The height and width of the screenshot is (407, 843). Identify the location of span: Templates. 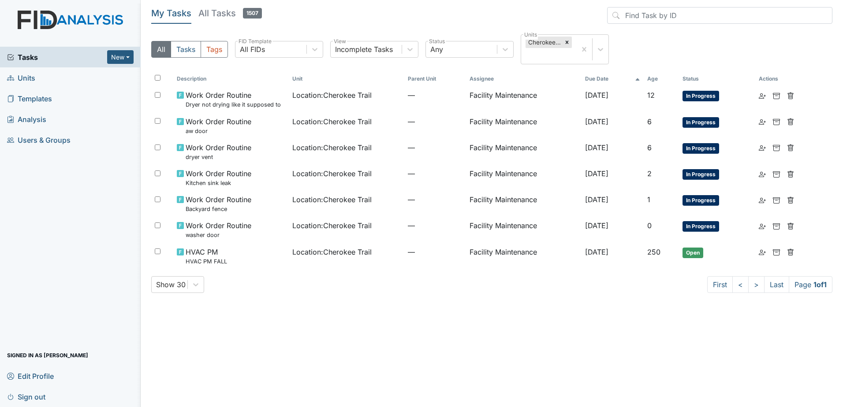
(30, 98).